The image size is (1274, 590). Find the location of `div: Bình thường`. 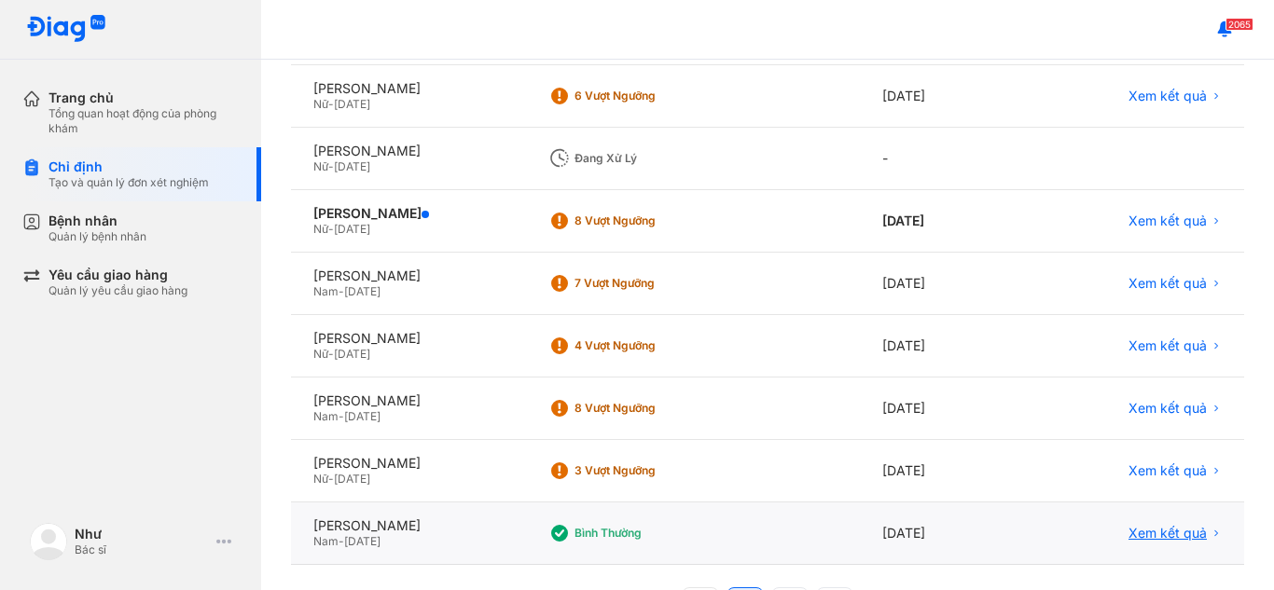

div: Bình thường is located at coordinates (649, 534).